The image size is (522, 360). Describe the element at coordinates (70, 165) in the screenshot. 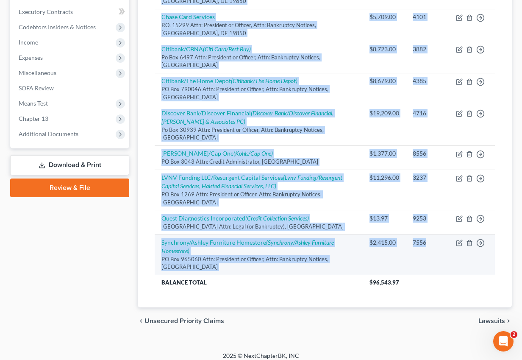

I see `a: Download & Print` at that location.